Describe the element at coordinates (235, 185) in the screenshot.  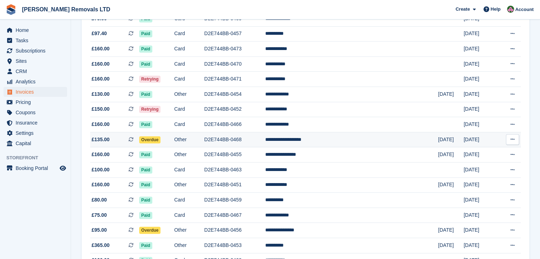
I see `td: D2E744BB-0451` at that location.